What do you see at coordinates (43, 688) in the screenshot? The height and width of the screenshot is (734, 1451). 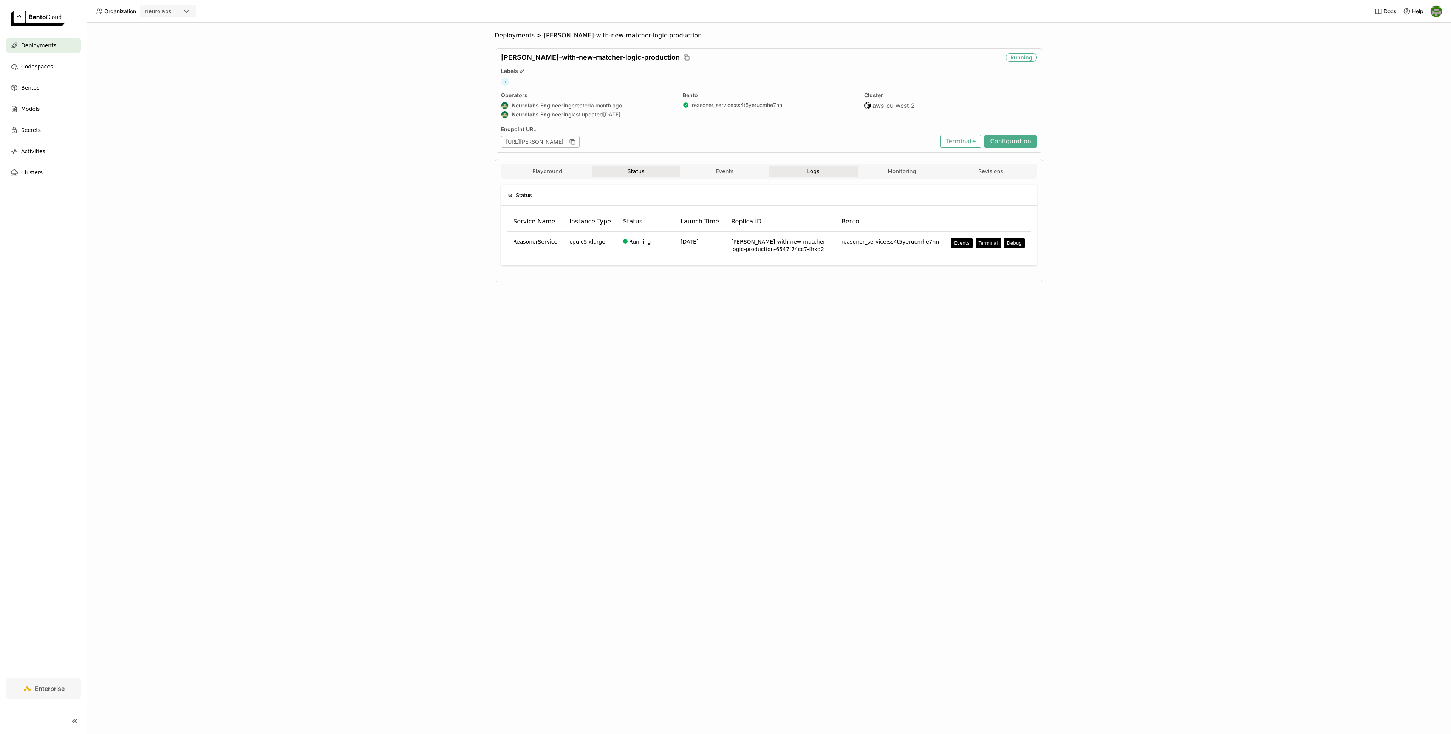 I see `a: Enterprise` at bounding box center [43, 688].